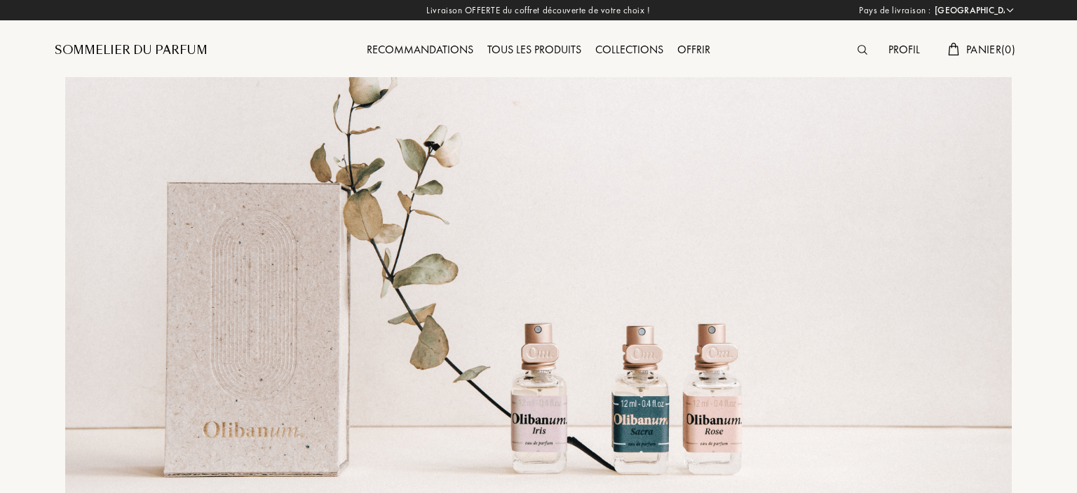  I want to click on div: Sommelier du Parfum, so click(131, 50).